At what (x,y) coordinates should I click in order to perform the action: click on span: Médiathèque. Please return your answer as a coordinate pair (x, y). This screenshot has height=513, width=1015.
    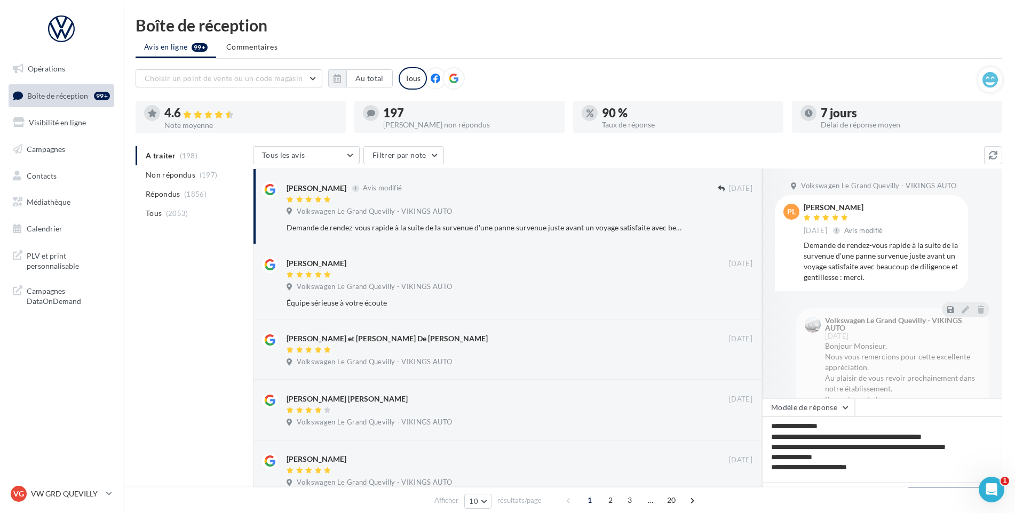
    Looking at the image, I should click on (49, 202).